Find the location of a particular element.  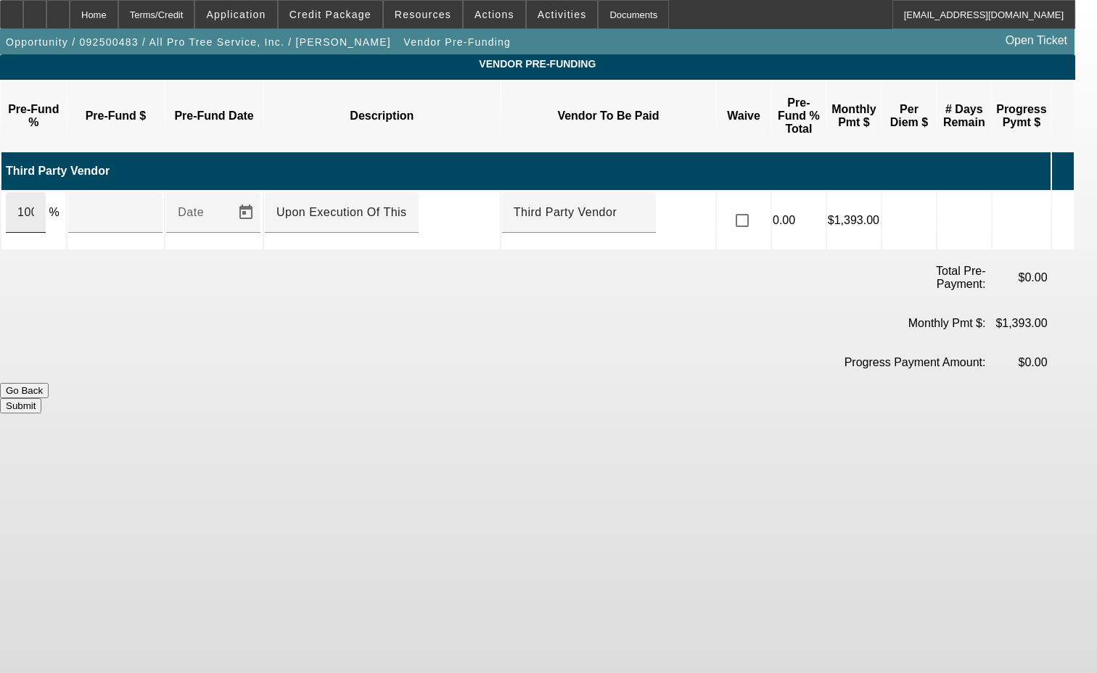

p: Description is located at coordinates (382, 116).